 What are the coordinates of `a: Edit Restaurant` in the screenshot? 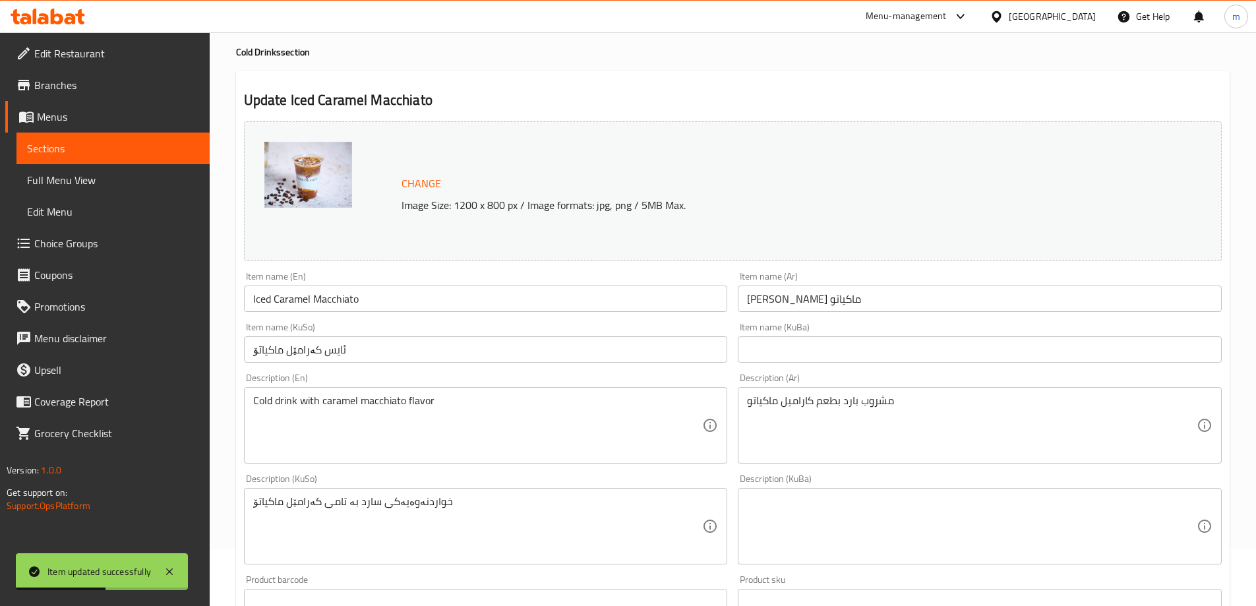 It's located at (107, 53).